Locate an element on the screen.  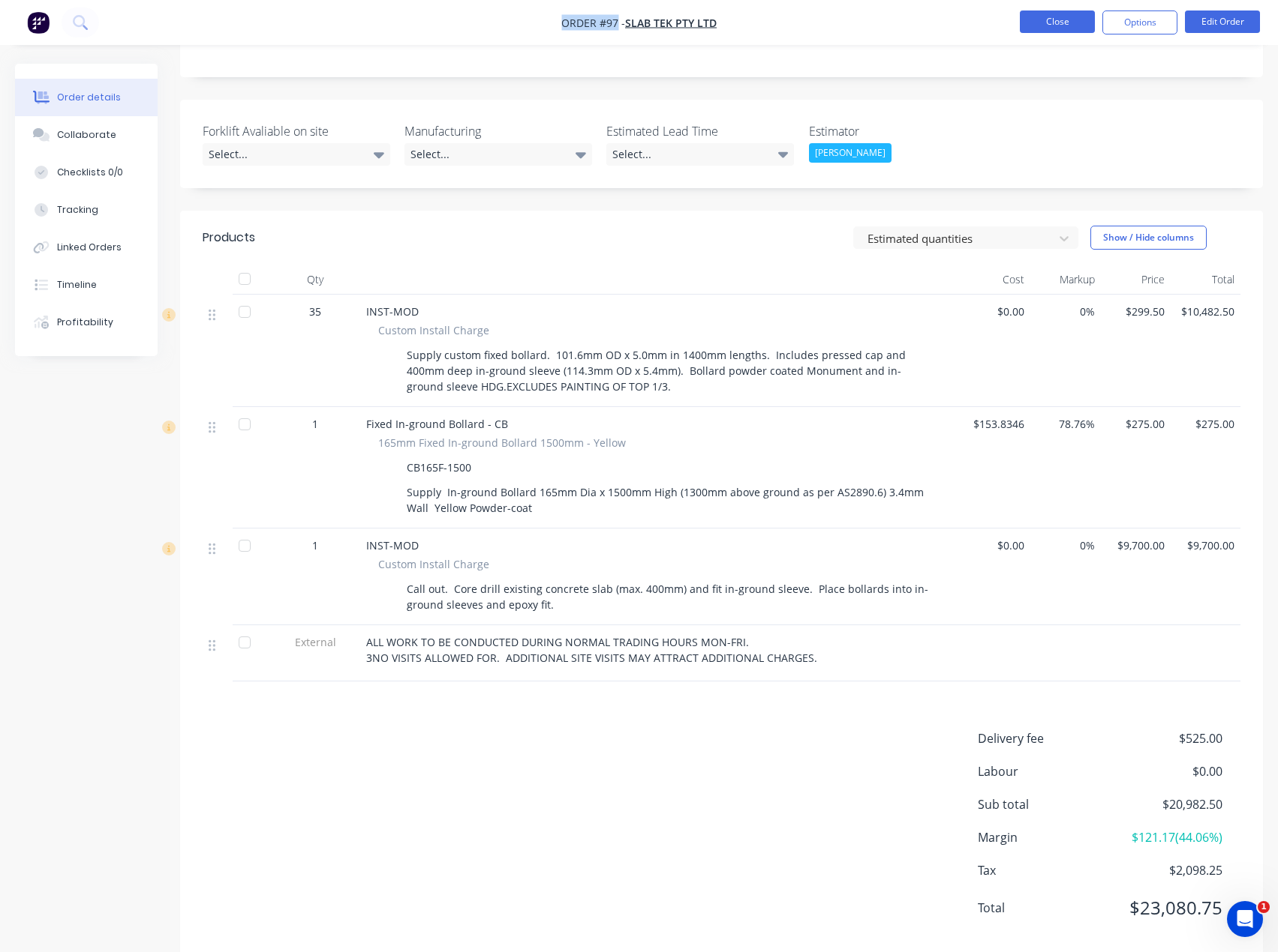
span: ALL WORK TO BE CONDUCTED DURING NORMAL TRADING HOURS MON-FRI. 3NO VISITS ALLOWED FOR. ADDITIONAL ... is located at coordinates (591, 650).